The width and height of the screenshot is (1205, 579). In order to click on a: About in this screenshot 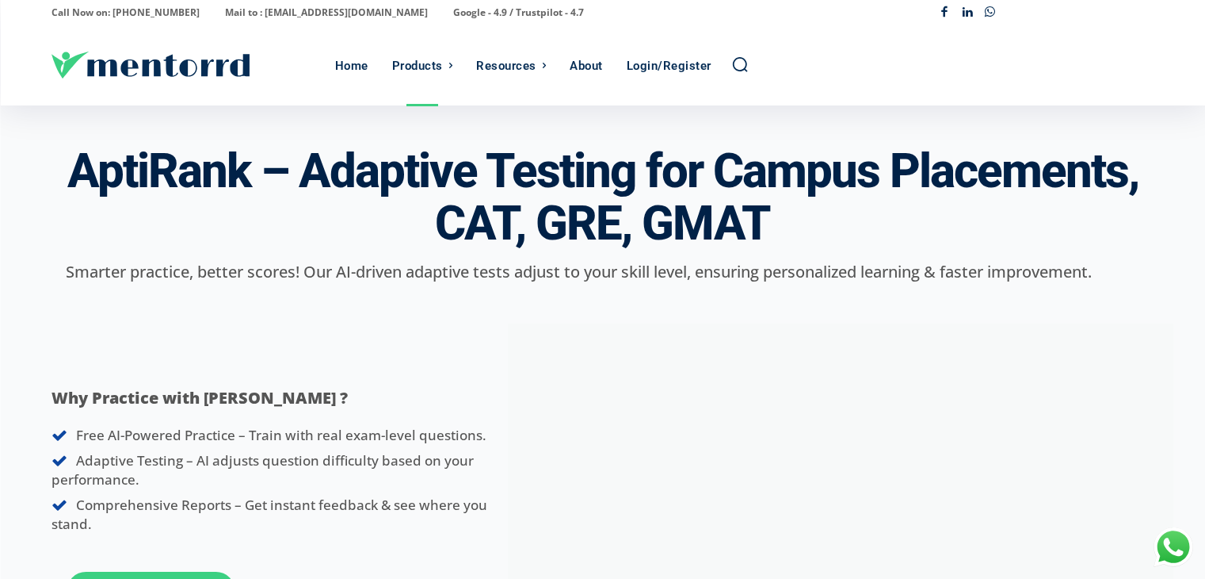, I will do `click(586, 66)`.